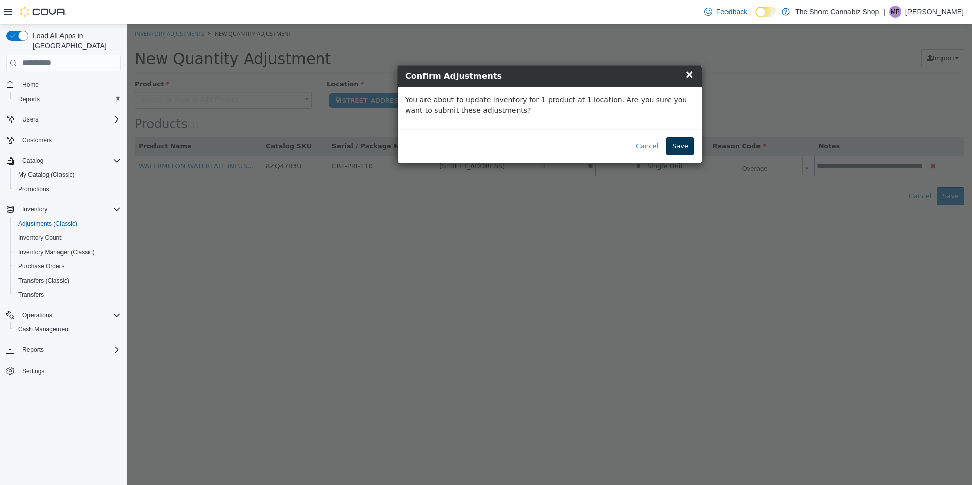  I want to click on a: Transfers (Classic), so click(44, 281).